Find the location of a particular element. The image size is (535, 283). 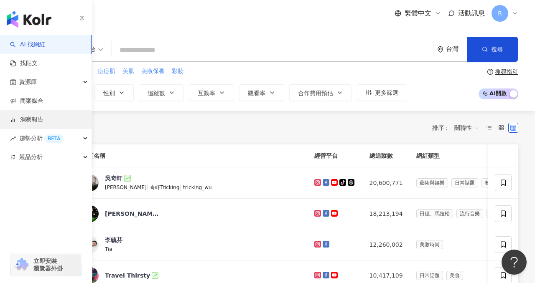

span: 美妝保養 is located at coordinates (153, 71).